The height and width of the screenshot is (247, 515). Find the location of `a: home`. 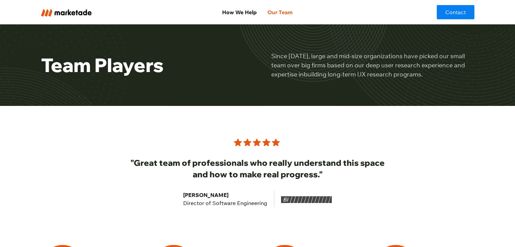

a: home is located at coordinates (86, 12).